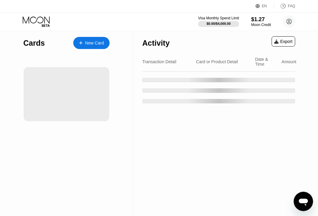 The height and width of the screenshot is (216, 318). What do you see at coordinates (261, 22) in the screenshot?
I see `div: $1.27Moon Credit` at bounding box center [261, 22].